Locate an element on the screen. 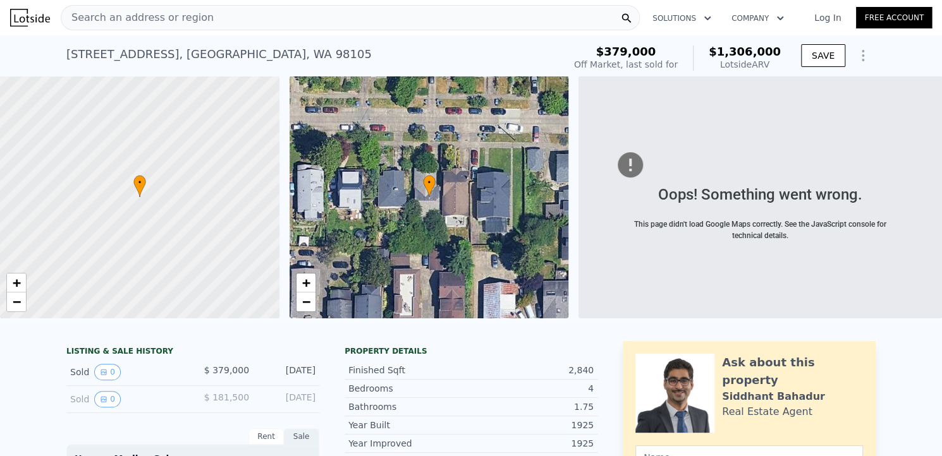 The image size is (942, 456). span: $1,306,000 is located at coordinates (744, 51).